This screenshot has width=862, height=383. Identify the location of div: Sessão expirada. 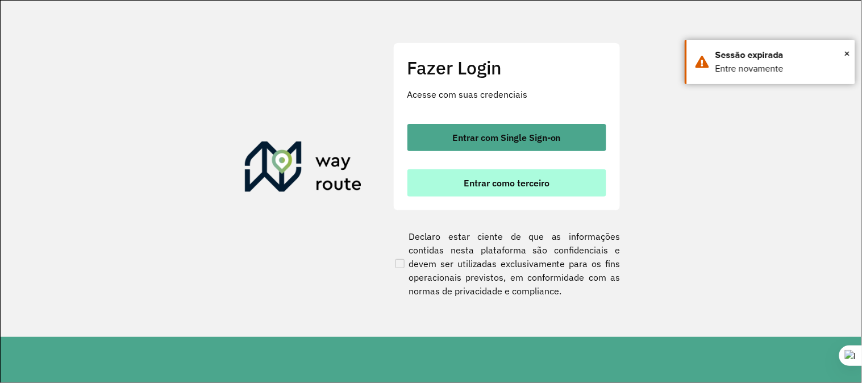
(780, 55).